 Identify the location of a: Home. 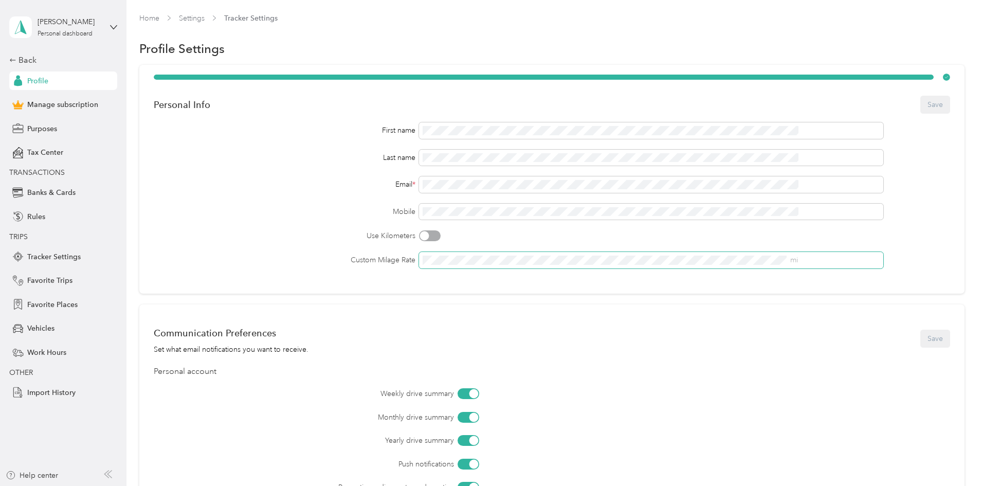
(149, 18).